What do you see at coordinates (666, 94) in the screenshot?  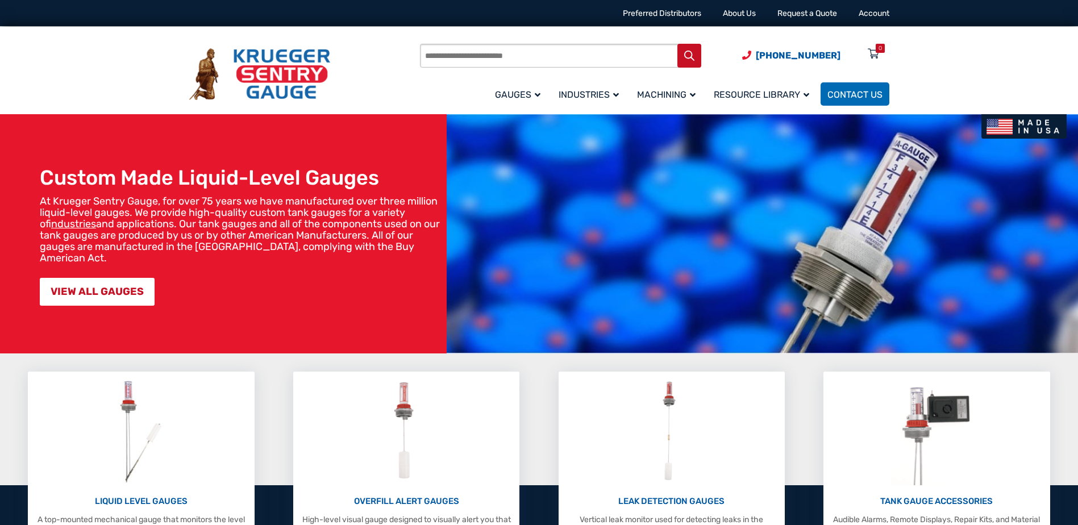 I see `span: Machining` at bounding box center [666, 94].